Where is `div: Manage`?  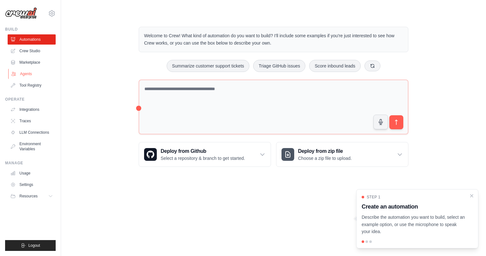
div: Manage is located at coordinates (30, 163).